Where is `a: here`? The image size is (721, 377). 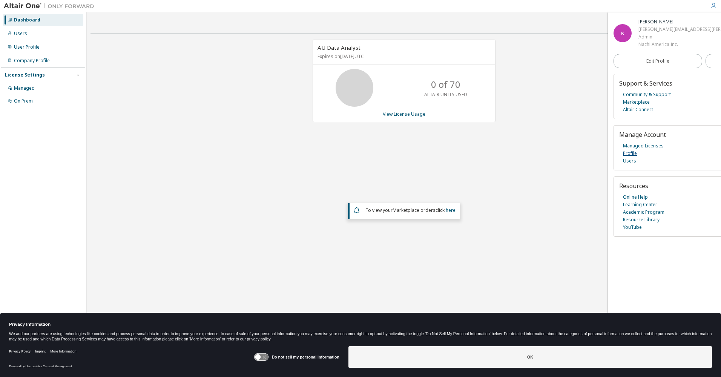 a: here is located at coordinates (451, 210).